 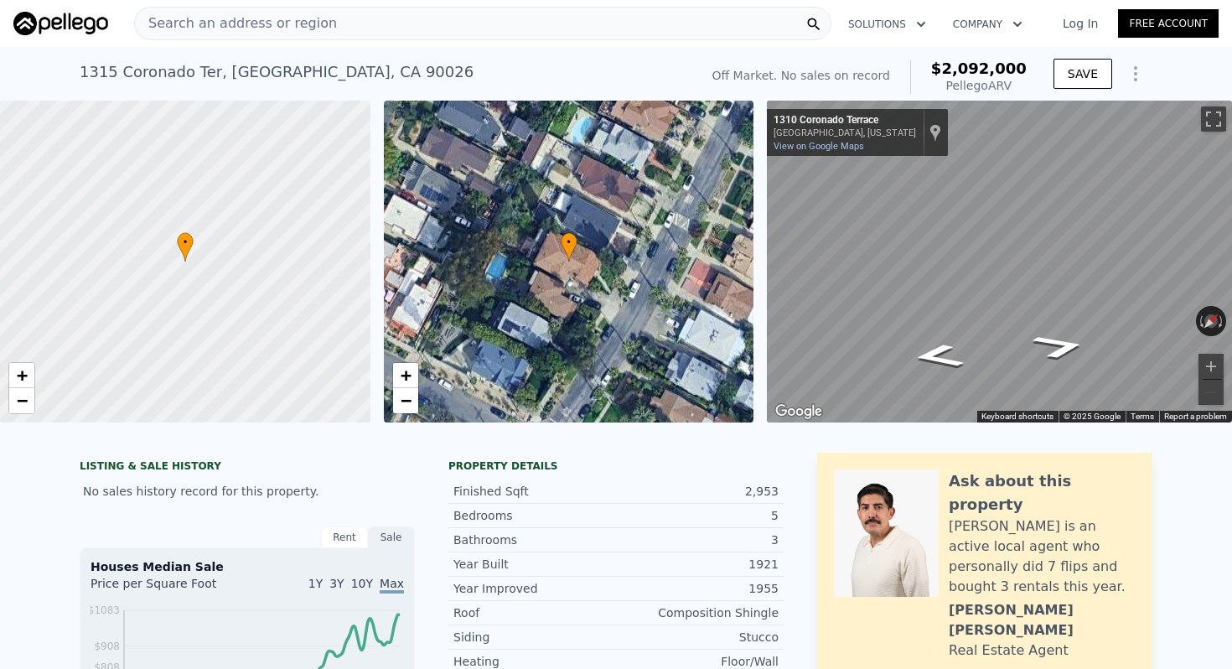 What do you see at coordinates (819, 146) in the screenshot?
I see `a: View on Google Maps` at bounding box center [819, 146].